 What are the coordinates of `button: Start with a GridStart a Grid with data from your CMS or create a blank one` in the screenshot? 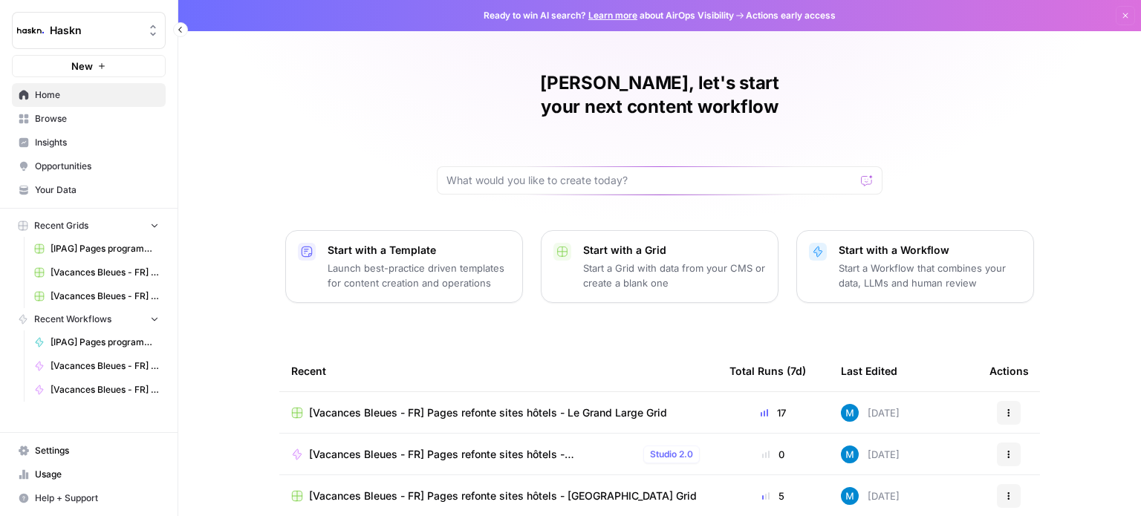 It's located at (660, 267).